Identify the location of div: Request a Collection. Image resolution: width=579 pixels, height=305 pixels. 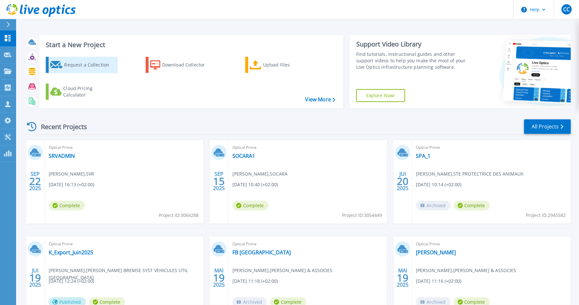
(90, 65).